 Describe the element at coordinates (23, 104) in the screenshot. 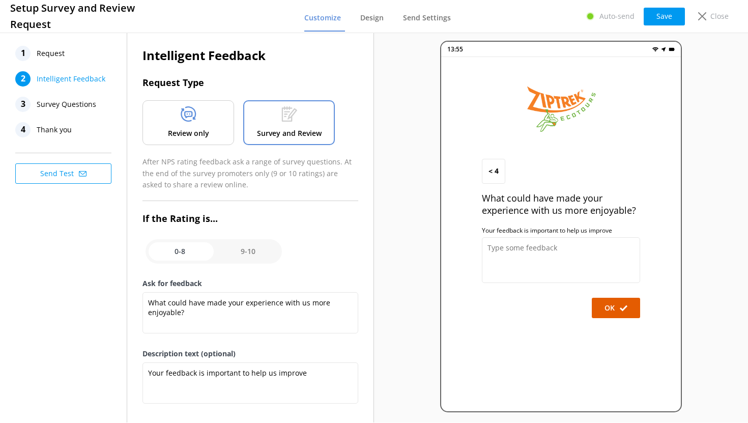

I see `div: 3` at that location.